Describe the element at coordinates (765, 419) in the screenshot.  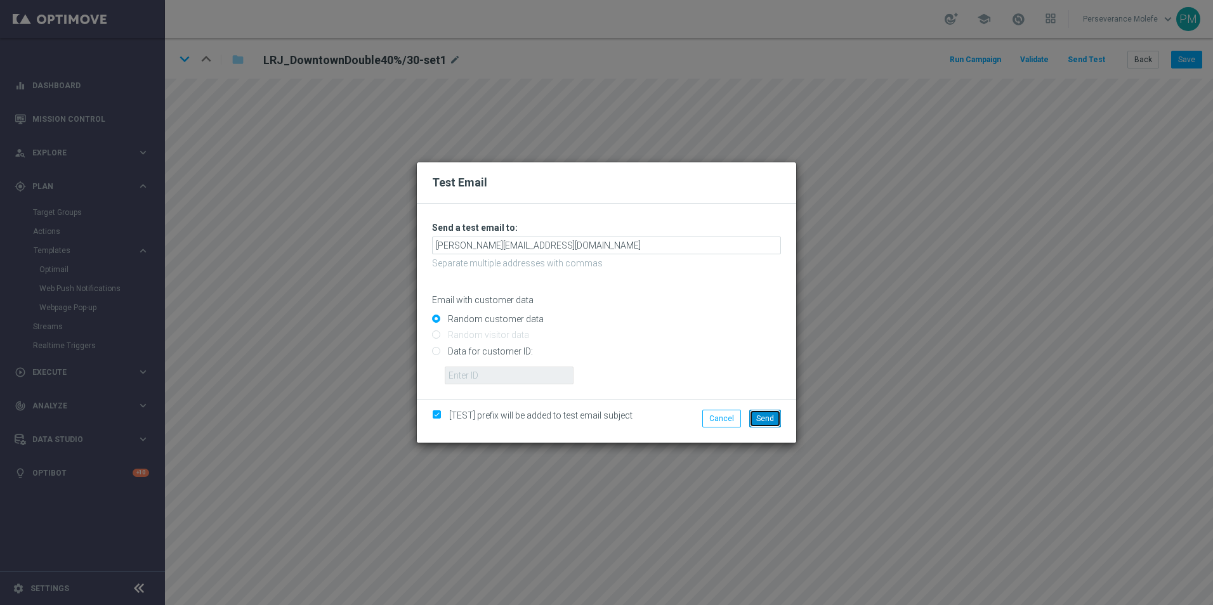
I see `button: Send` at that location.